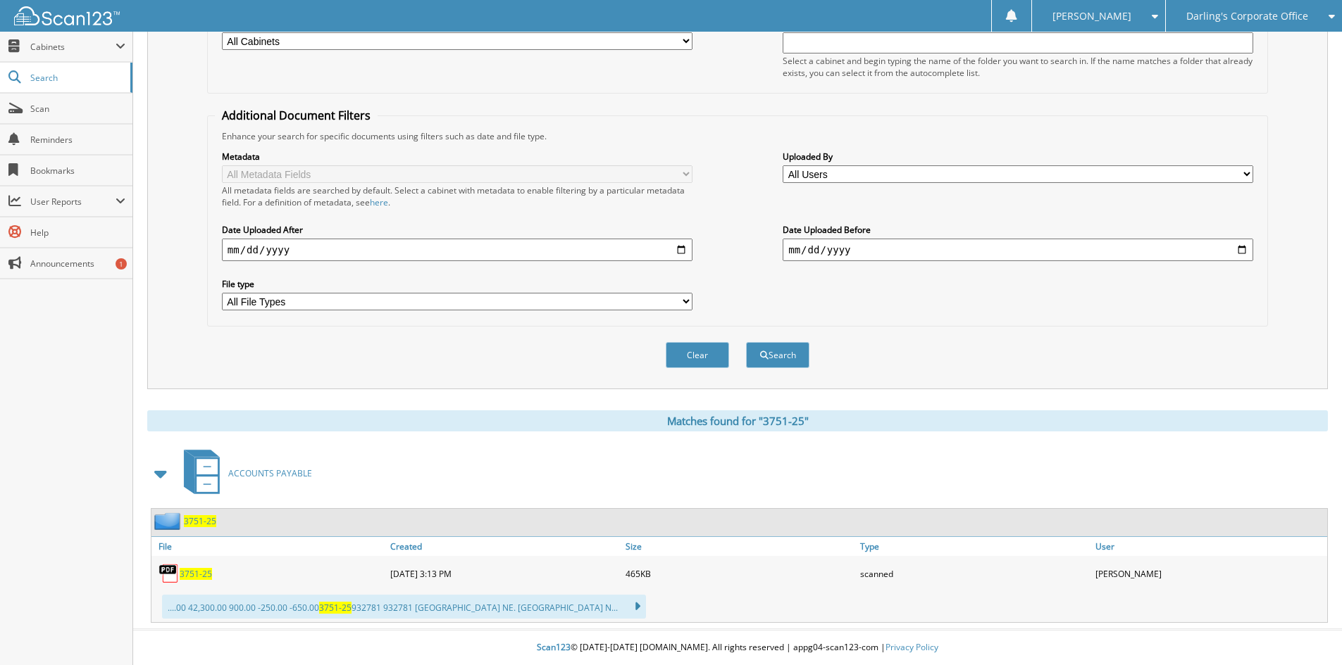 The image size is (1342, 665). I want to click on span: Scan, so click(77, 108).